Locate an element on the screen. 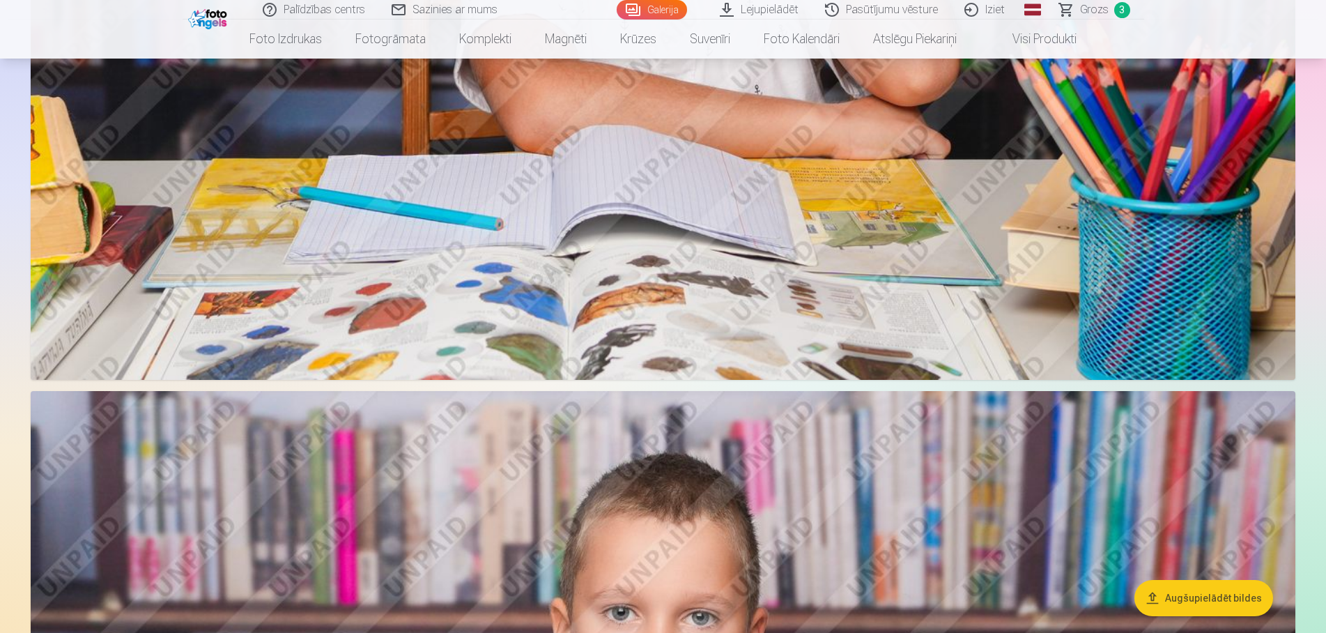 The image size is (1326, 633). button: Augšupielādēt bildes is located at coordinates (1203, 598).